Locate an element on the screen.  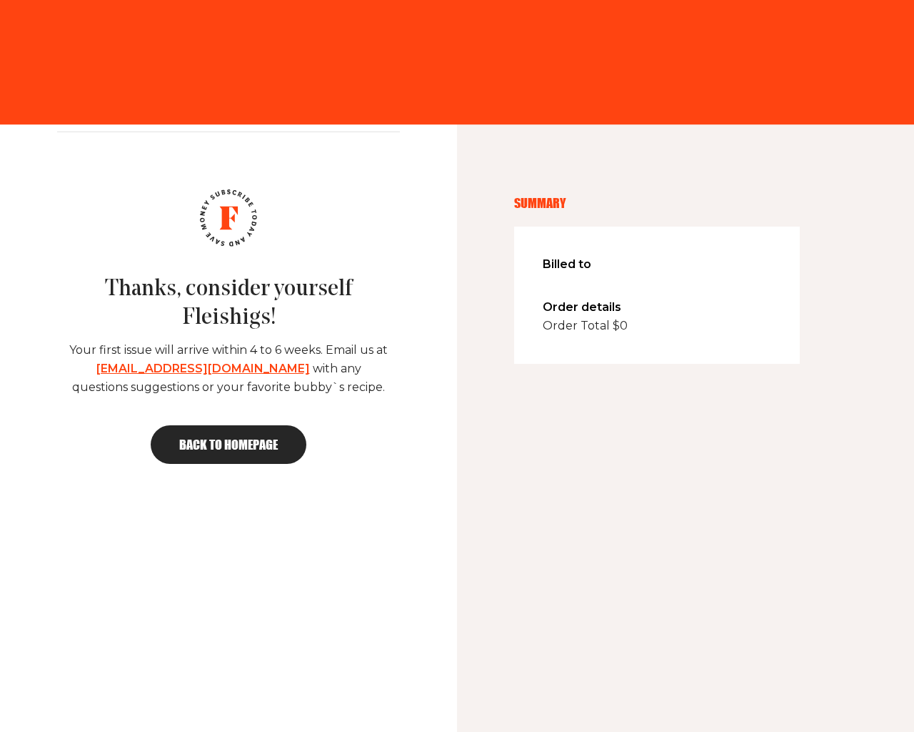
span: Order details is located at coordinates (657, 307).